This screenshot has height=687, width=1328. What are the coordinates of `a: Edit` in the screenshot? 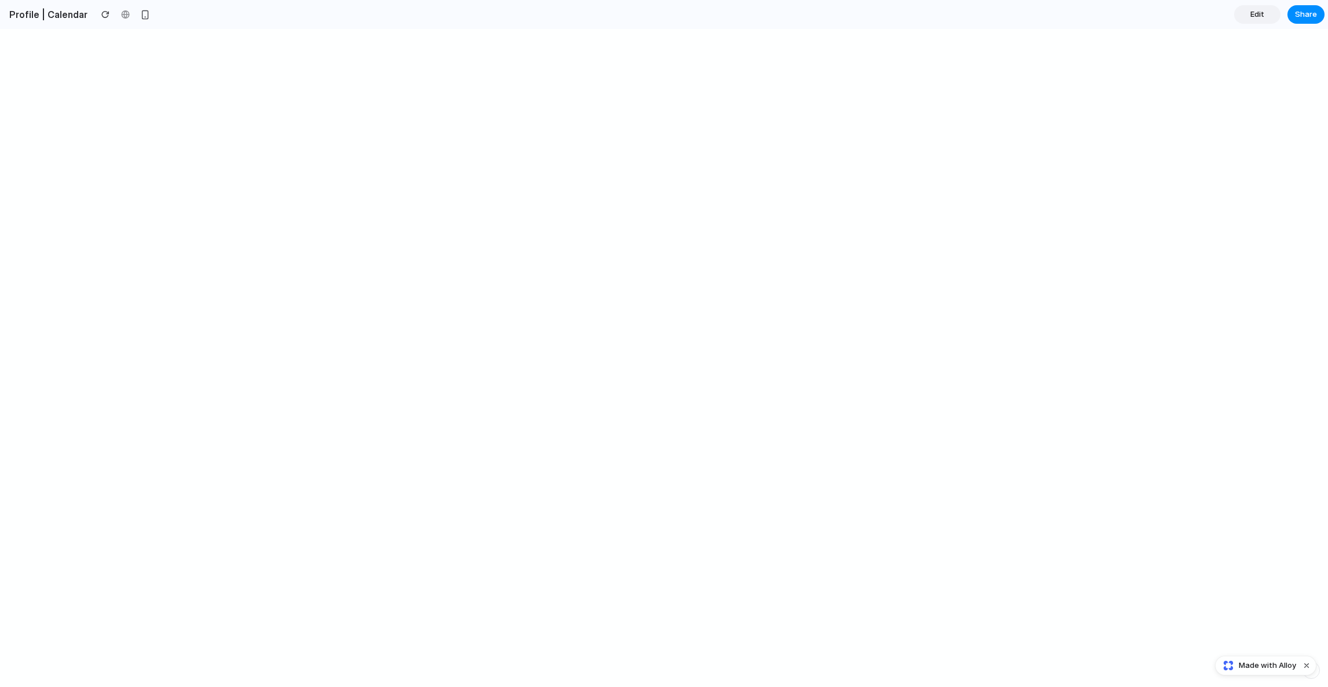 It's located at (1257, 14).